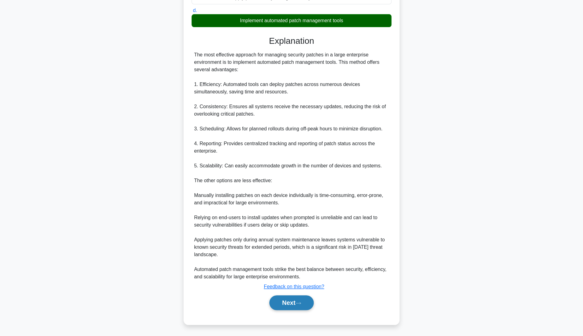 The width and height of the screenshot is (583, 336). Describe the element at coordinates (292, 21) in the screenshot. I see `div: Implement automated patch management tools` at that location.